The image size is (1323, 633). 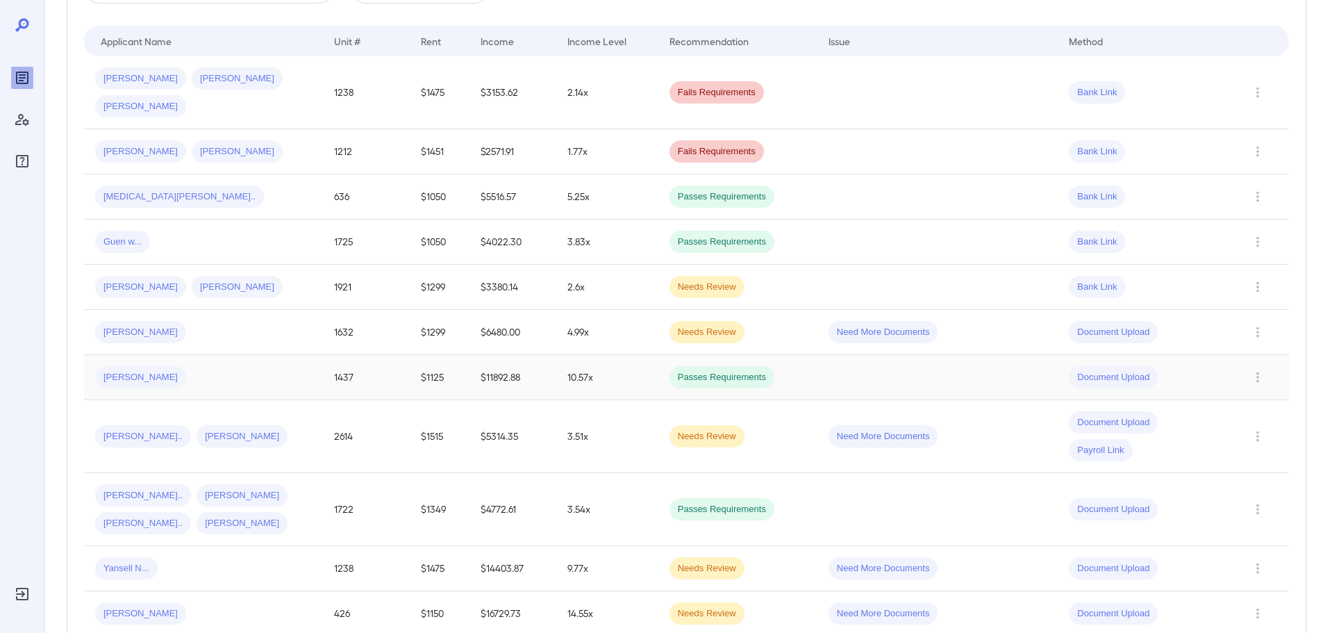 What do you see at coordinates (366, 151) in the screenshot?
I see `td: 1212` at bounding box center [366, 151].